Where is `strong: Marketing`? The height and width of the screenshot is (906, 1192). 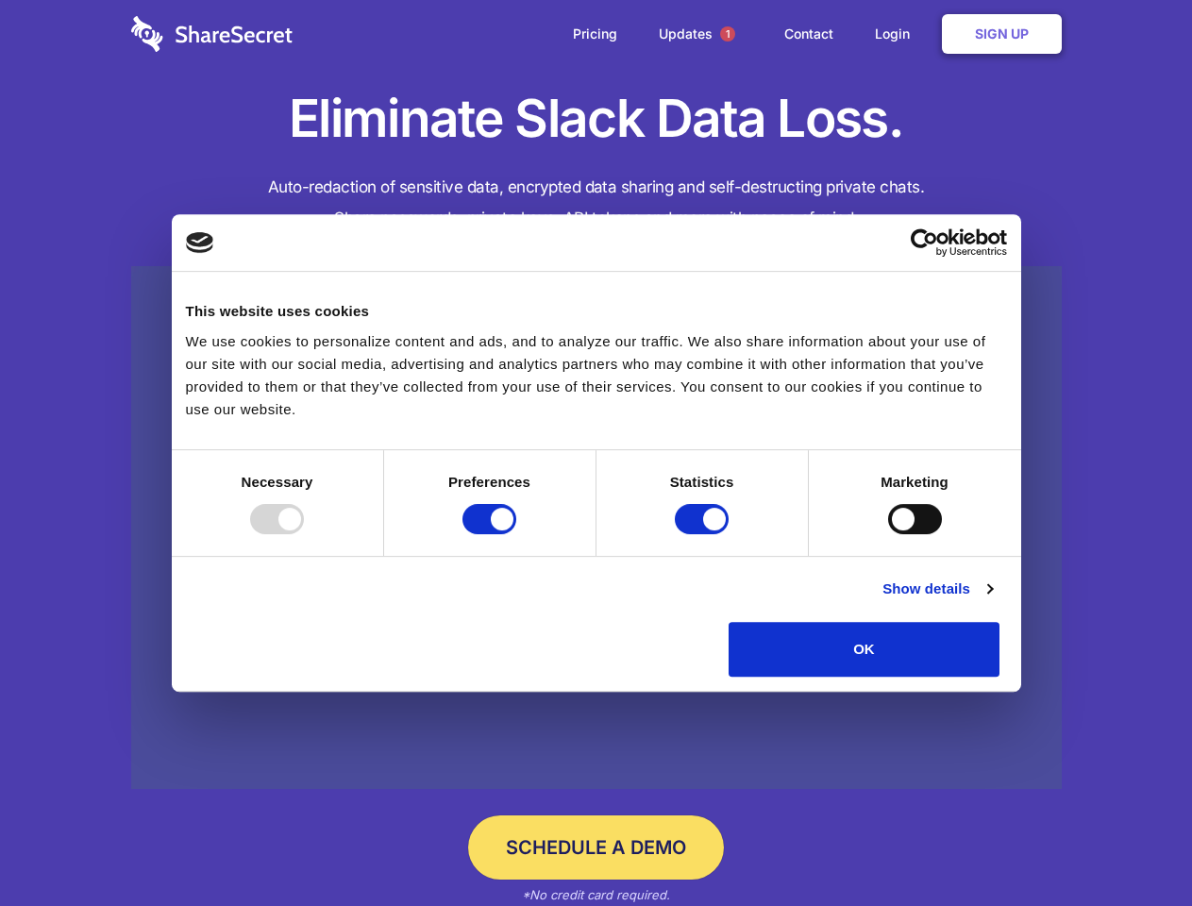 strong: Marketing is located at coordinates (915, 482).